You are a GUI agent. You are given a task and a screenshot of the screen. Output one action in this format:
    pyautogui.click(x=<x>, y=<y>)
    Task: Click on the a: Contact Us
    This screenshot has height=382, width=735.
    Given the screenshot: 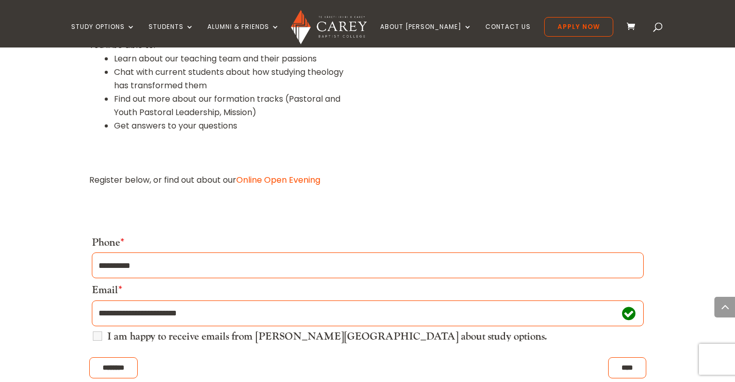 What is the action you would take?
    pyautogui.click(x=508, y=35)
    